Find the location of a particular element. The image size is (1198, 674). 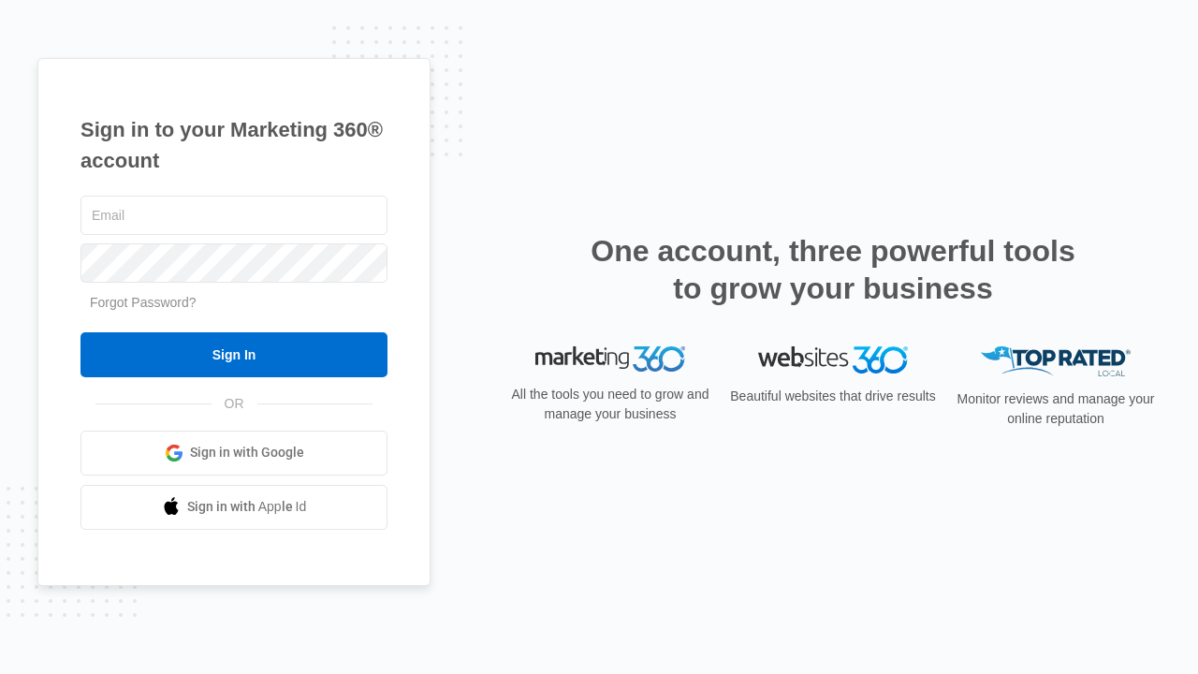

a: Forgot Password? is located at coordinates (143, 302).